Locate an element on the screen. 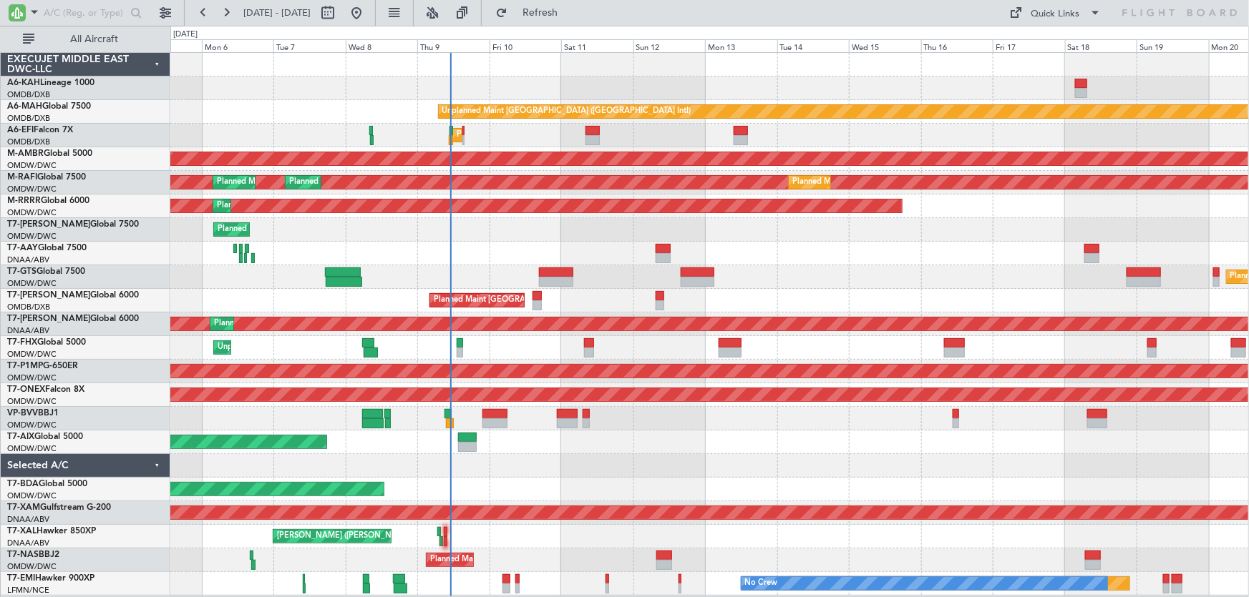 The height and width of the screenshot is (597, 1249). span: M-RRRR is located at coordinates (24, 201).